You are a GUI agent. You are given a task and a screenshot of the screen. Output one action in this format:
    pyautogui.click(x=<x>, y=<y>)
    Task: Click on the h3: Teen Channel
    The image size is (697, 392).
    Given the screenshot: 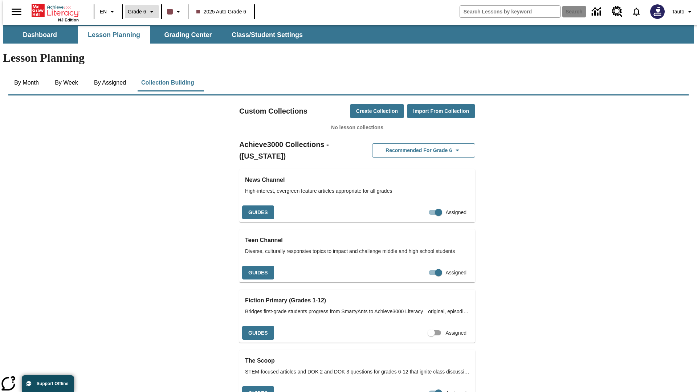 What is the action you would take?
    pyautogui.click(x=357, y=240)
    